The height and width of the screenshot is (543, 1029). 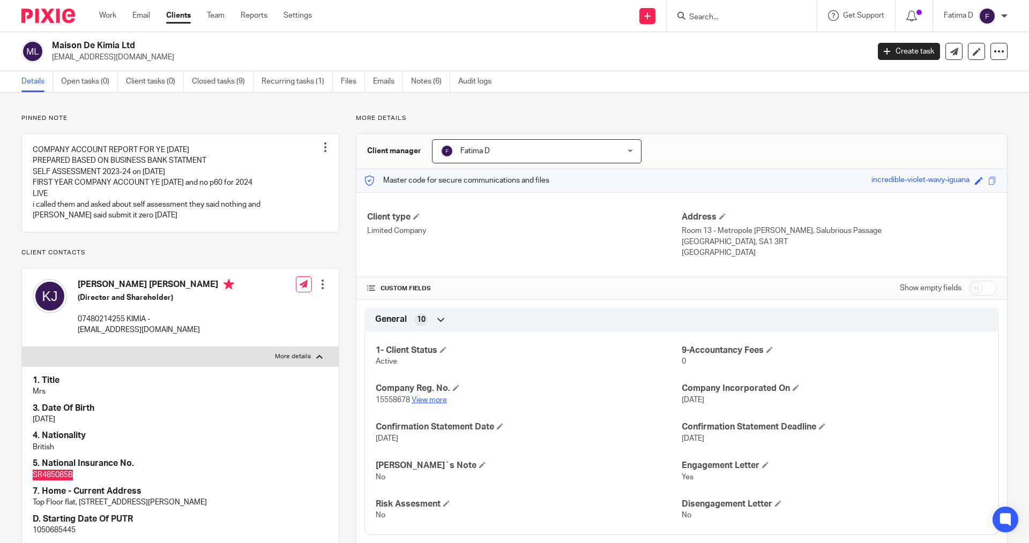 What do you see at coordinates (155, 81) in the screenshot?
I see `a: Client tasks (0)` at bounding box center [155, 81].